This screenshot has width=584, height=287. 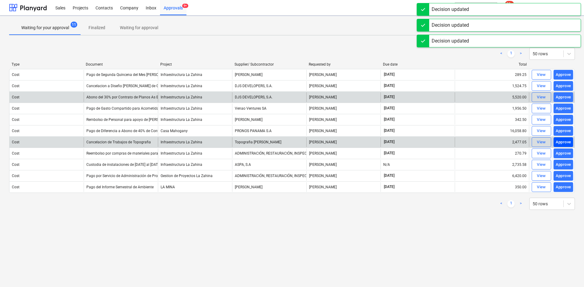 I want to click on div: 2,735.58, so click(x=492, y=165).